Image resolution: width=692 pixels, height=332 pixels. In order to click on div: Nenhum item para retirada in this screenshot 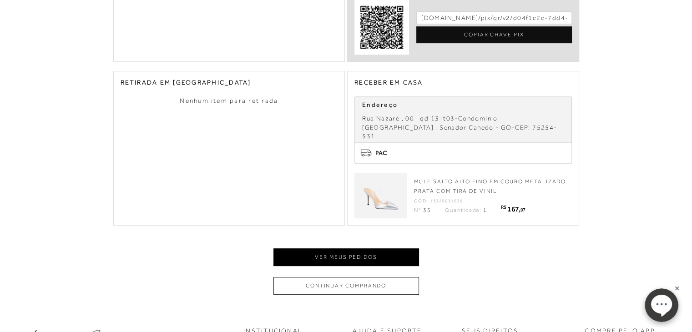, I will do `click(229, 101)`.